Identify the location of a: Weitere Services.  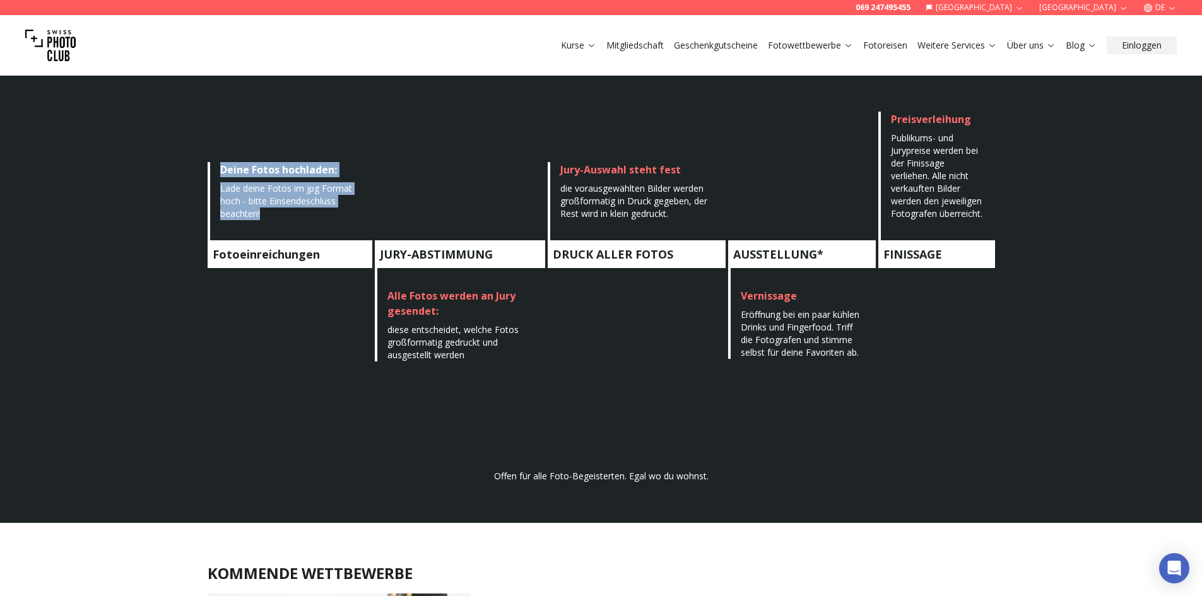
(957, 45).